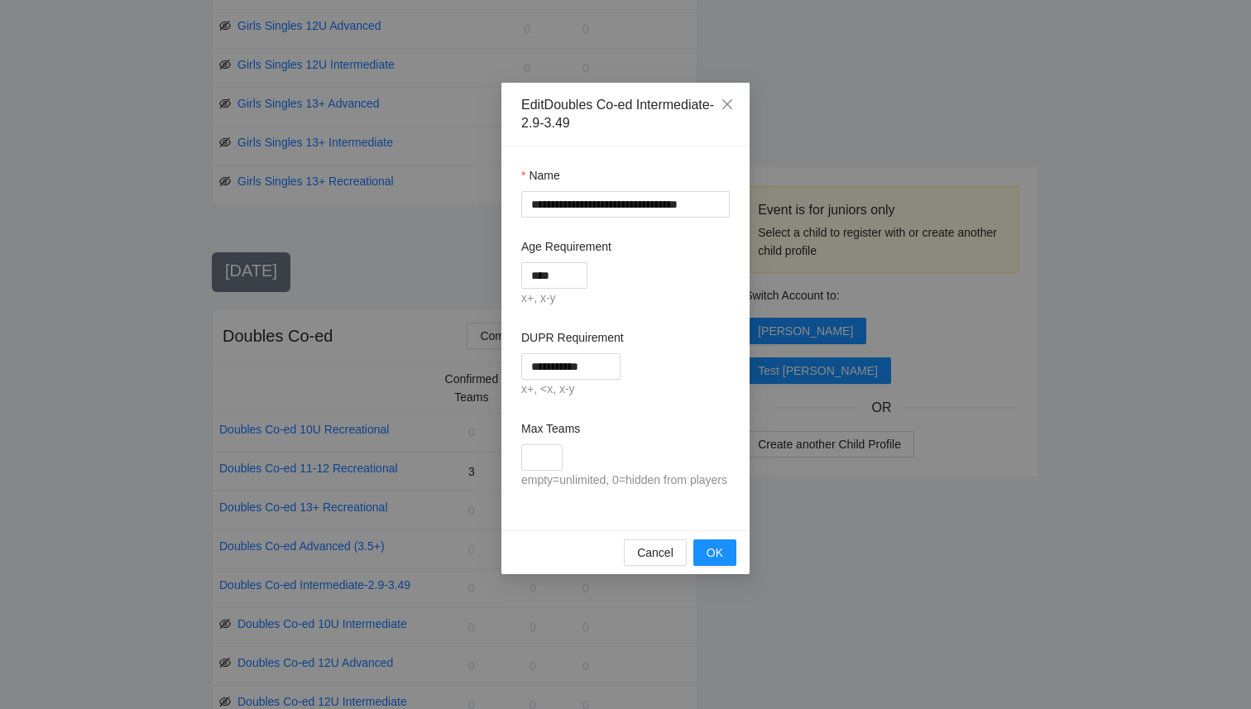  What do you see at coordinates (625, 390) in the screenshot?
I see `div: x+, <x, x-y` at bounding box center [625, 390].